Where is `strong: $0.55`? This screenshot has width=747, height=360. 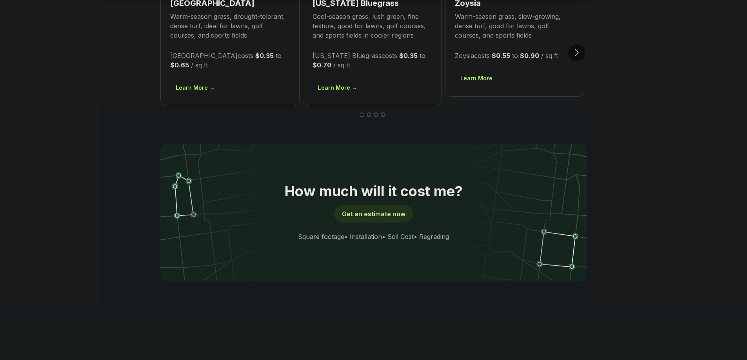 strong: $0.55 is located at coordinates (501, 56).